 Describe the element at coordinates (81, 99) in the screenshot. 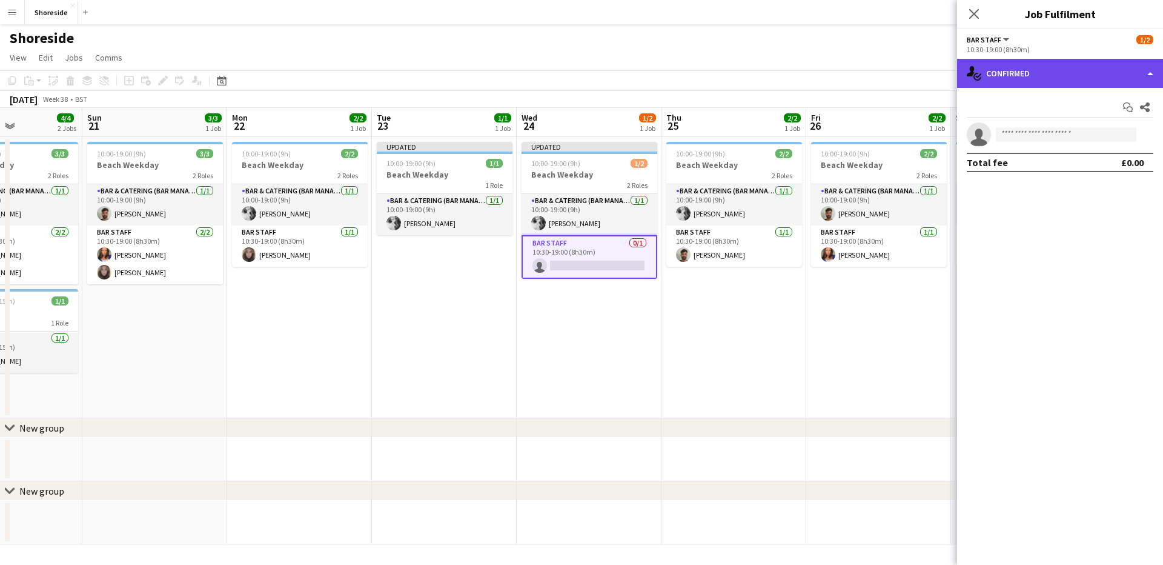

I see `div: BST` at that location.